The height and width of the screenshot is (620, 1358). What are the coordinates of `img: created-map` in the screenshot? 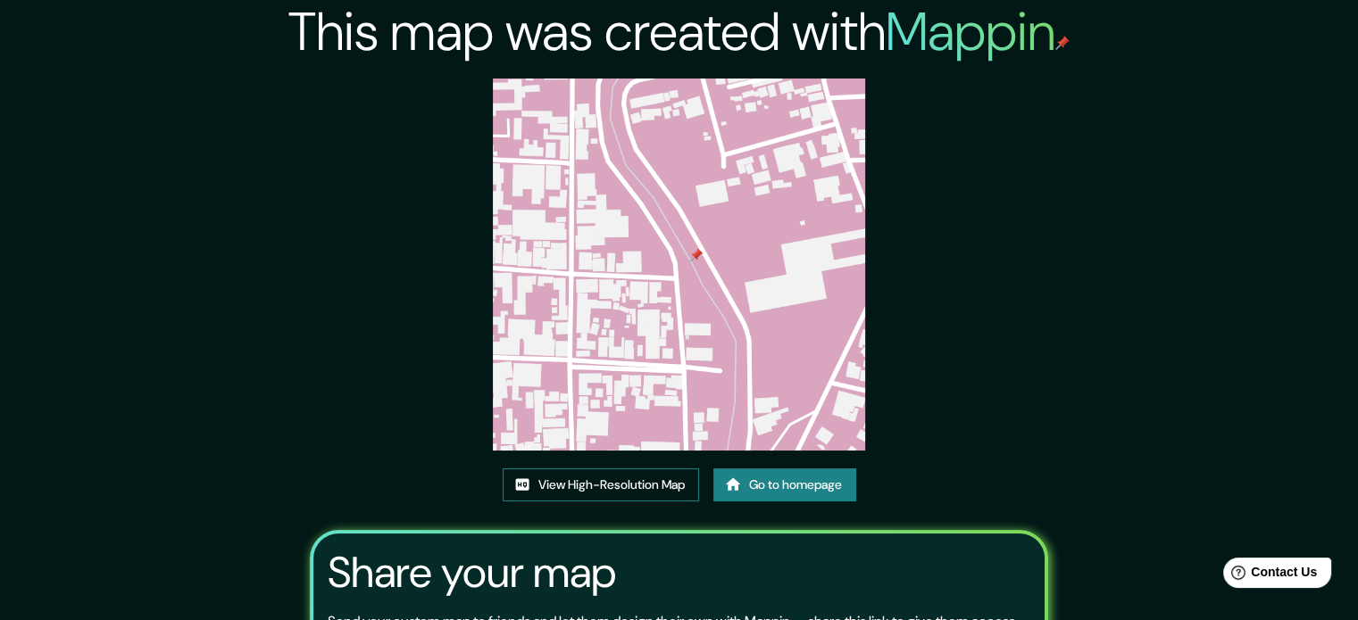 It's located at (679, 264).